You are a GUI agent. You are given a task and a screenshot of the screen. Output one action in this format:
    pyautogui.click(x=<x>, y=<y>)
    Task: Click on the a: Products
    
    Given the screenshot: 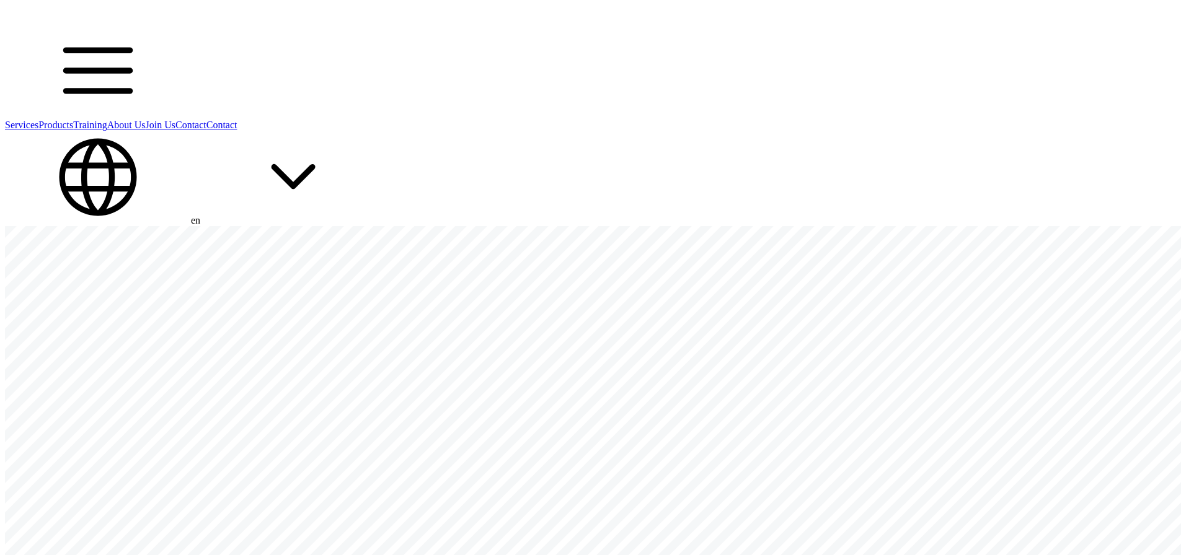 What is the action you would take?
    pyautogui.click(x=56, y=125)
    